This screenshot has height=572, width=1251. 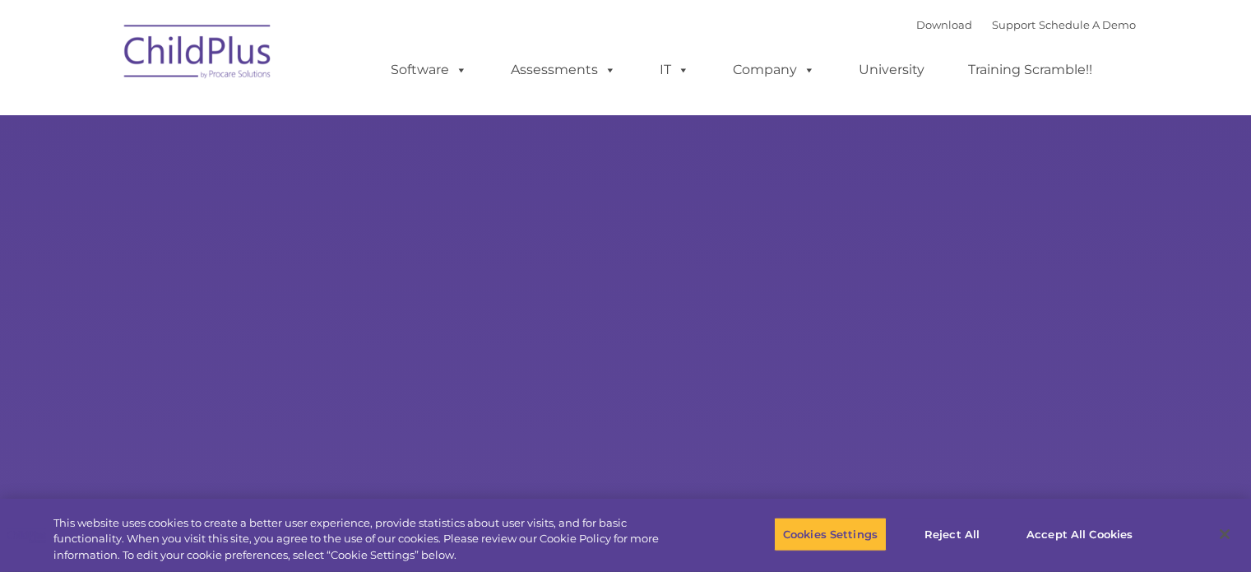 I want to click on button: Close, so click(x=1225, y=534).